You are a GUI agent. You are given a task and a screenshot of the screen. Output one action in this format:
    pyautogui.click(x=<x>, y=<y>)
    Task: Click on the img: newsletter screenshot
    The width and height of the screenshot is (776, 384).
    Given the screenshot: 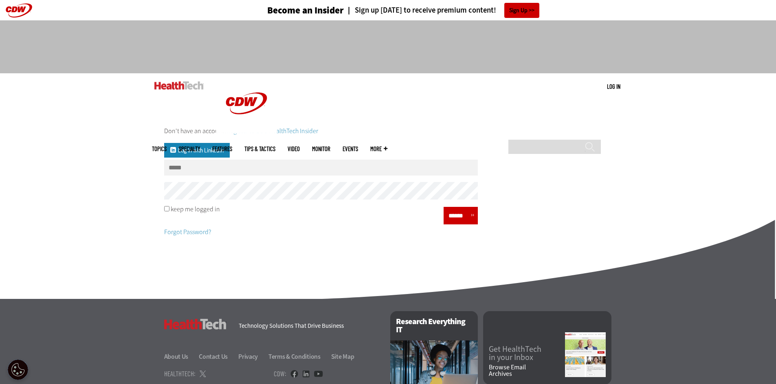 What is the action you would take?
    pyautogui.click(x=585, y=355)
    